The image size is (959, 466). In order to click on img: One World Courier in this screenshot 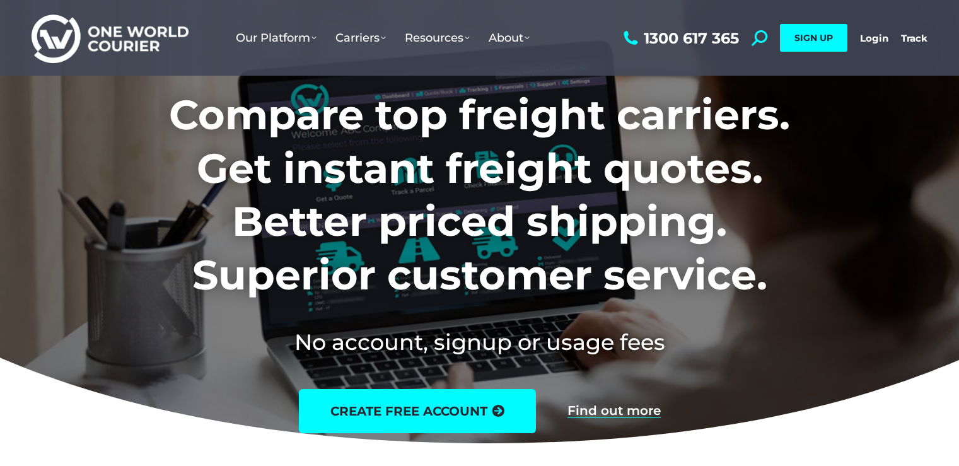, I will do `click(110, 38)`.